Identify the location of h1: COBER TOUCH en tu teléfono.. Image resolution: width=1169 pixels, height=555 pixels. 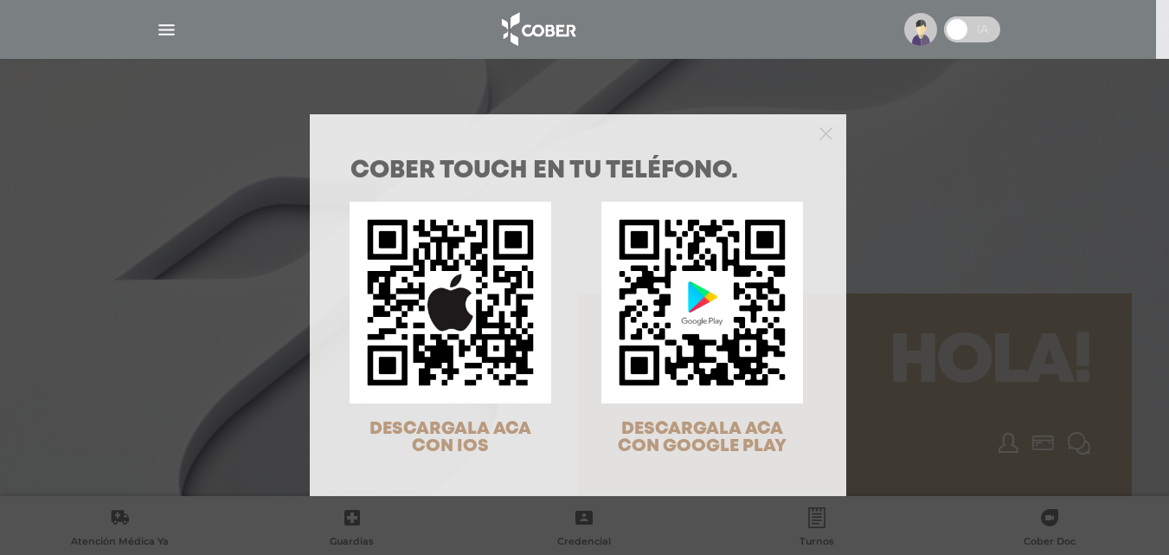
(578, 171).